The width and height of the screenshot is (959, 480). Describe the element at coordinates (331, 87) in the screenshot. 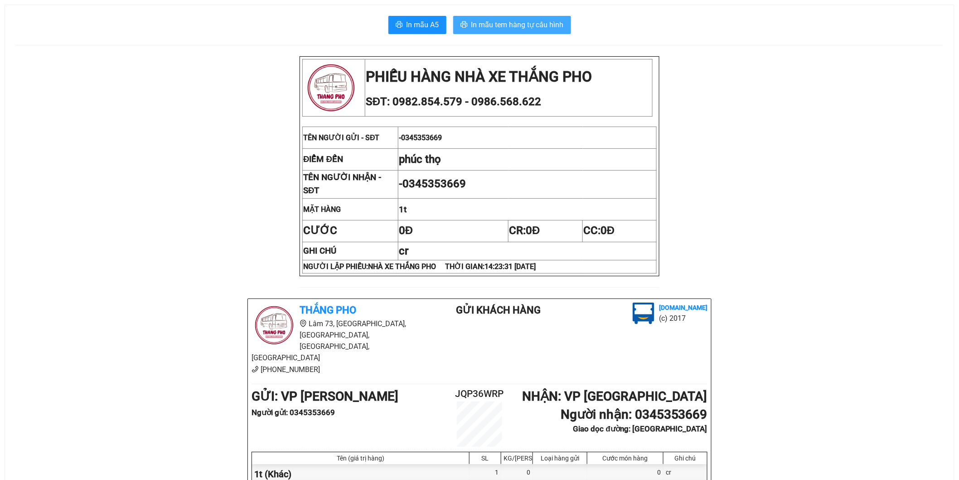

I see `img: logo` at that location.